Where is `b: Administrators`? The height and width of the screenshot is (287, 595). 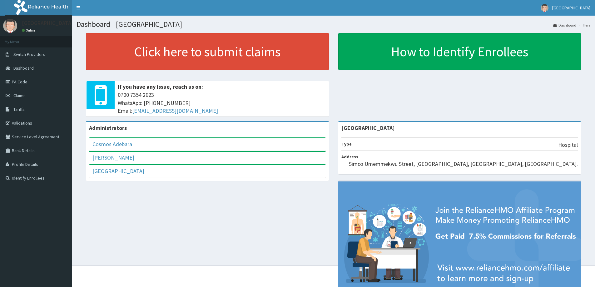 b: Administrators is located at coordinates (108, 128).